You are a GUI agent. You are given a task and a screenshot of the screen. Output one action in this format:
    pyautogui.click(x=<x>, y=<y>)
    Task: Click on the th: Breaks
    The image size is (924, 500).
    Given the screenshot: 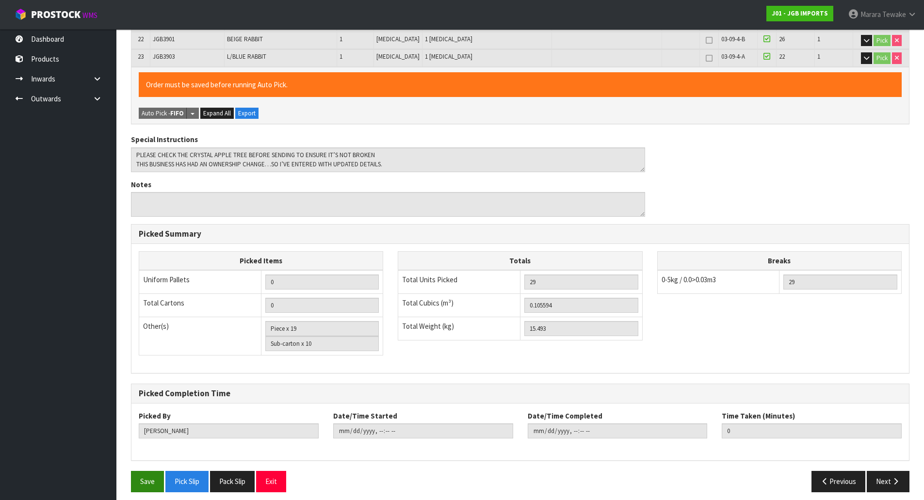 What is the action you would take?
    pyautogui.click(x=779, y=260)
    